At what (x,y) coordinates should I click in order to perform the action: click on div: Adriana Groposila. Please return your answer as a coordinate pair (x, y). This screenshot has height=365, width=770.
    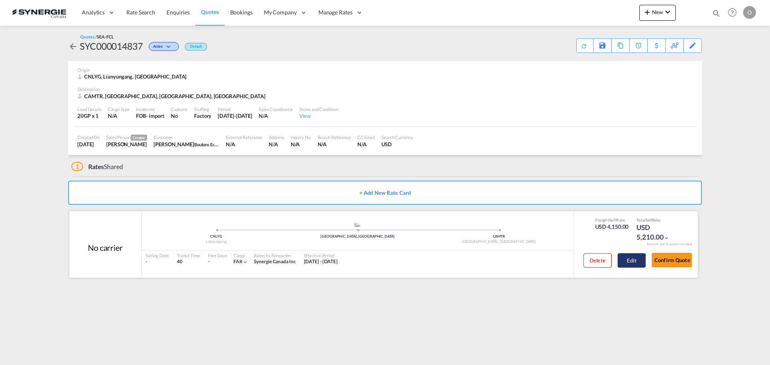
    Looking at the image, I should click on (127, 144).